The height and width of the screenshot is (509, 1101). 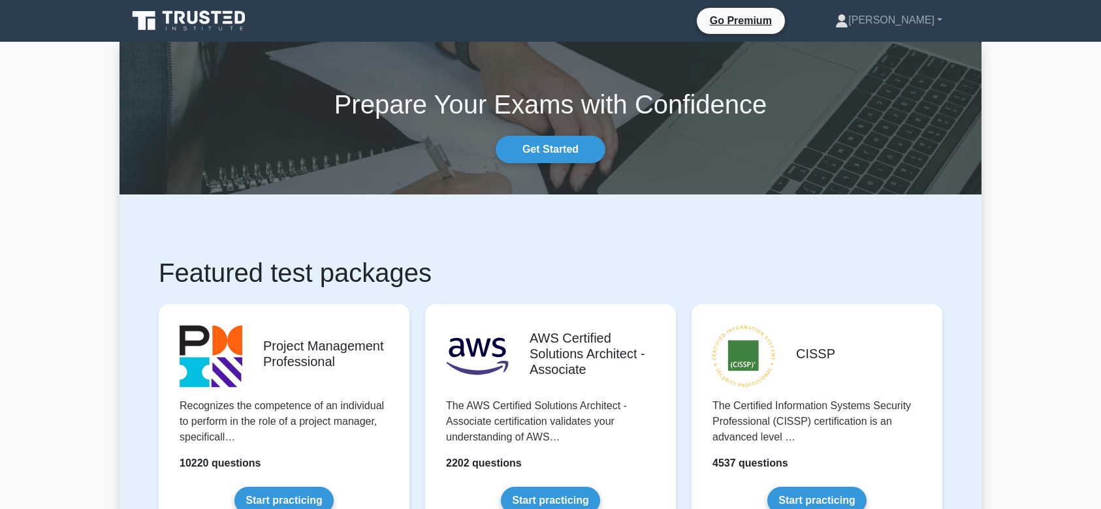 What do you see at coordinates (741, 20) in the screenshot?
I see `a: Go Premium` at bounding box center [741, 20].